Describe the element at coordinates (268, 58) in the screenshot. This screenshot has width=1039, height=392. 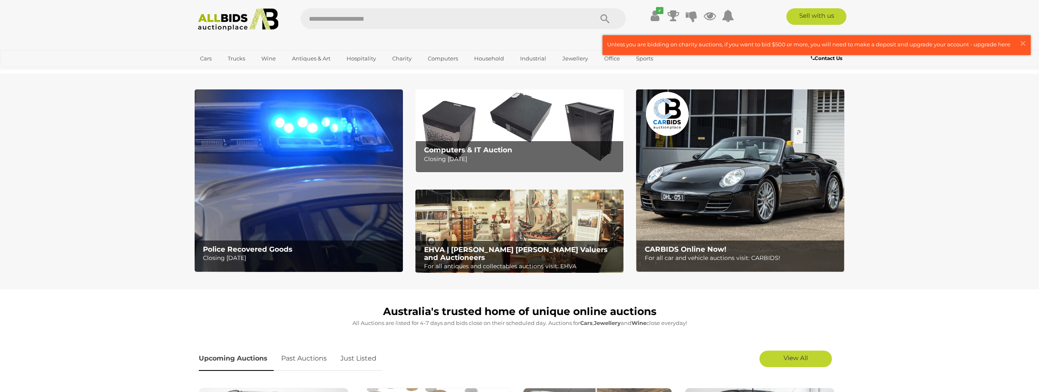
I see `a: Wine` at that location.